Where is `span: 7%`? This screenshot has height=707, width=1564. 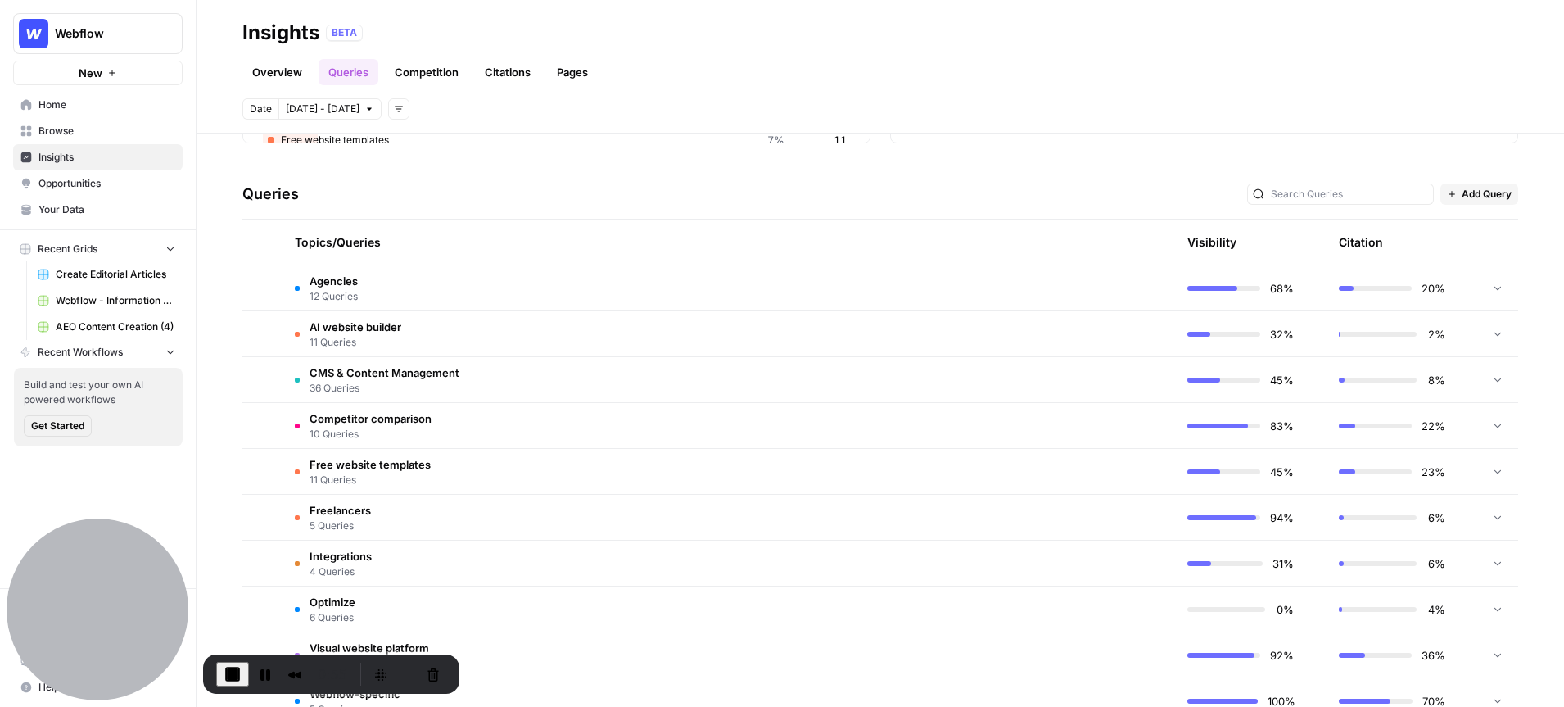
span: 7% is located at coordinates (775, 140).